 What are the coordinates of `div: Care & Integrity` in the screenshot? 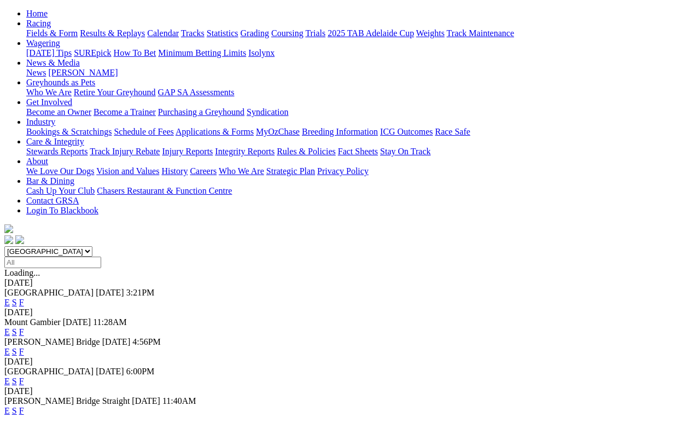 It's located at (361, 152).